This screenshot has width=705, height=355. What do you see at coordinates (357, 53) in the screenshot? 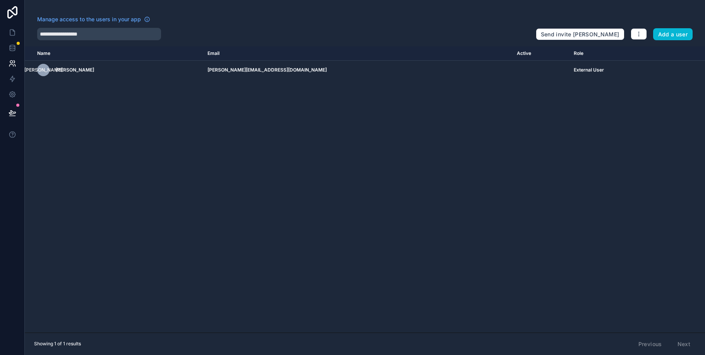
I see `th: Email` at bounding box center [357, 53].